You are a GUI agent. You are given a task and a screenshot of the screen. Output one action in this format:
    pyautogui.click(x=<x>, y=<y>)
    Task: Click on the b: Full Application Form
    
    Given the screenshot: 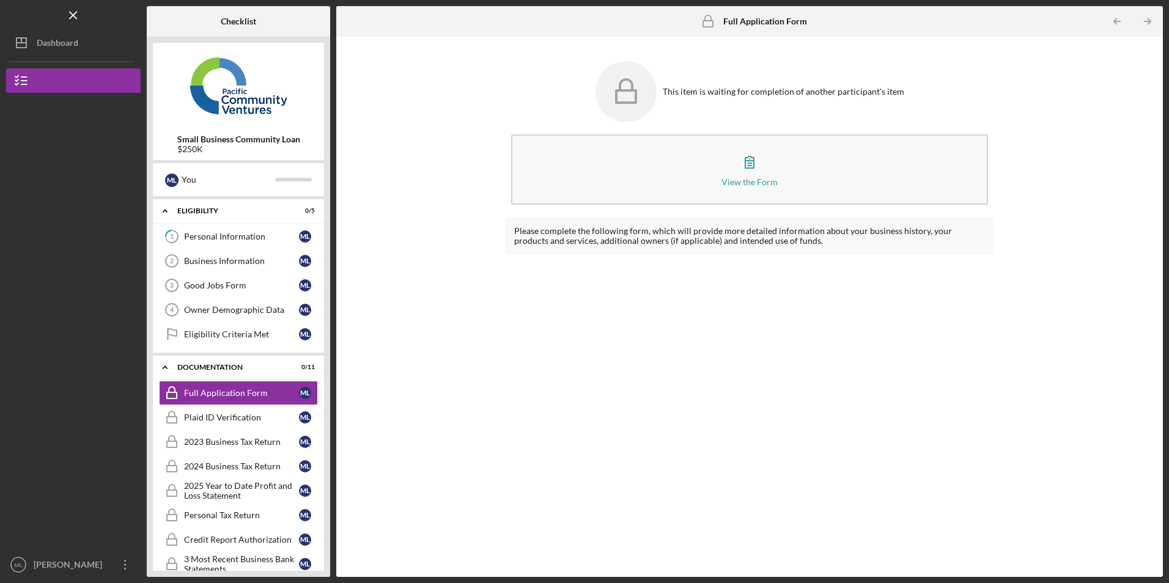 What is the action you would take?
    pyautogui.click(x=765, y=21)
    